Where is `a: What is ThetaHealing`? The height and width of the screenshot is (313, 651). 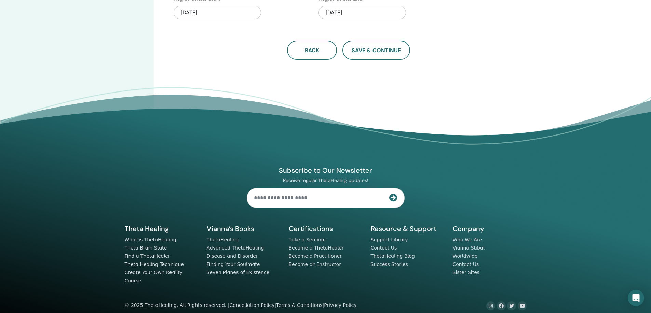 a: What is ThetaHealing is located at coordinates (150, 240).